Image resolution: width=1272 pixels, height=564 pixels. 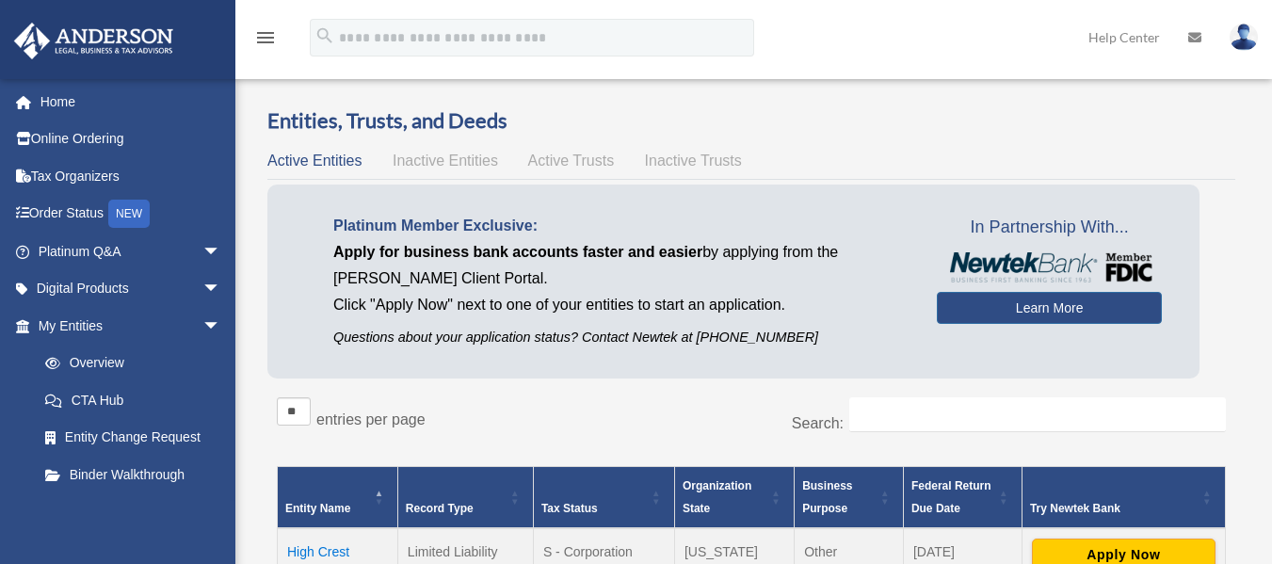 I want to click on img: Anderson Advisors Platinum Portal, so click(x=93, y=41).